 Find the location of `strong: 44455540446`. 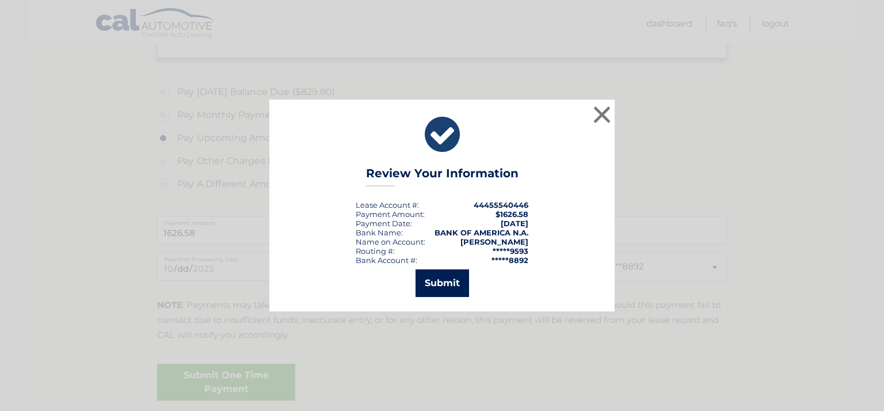

strong: 44455540446 is located at coordinates (500, 205).